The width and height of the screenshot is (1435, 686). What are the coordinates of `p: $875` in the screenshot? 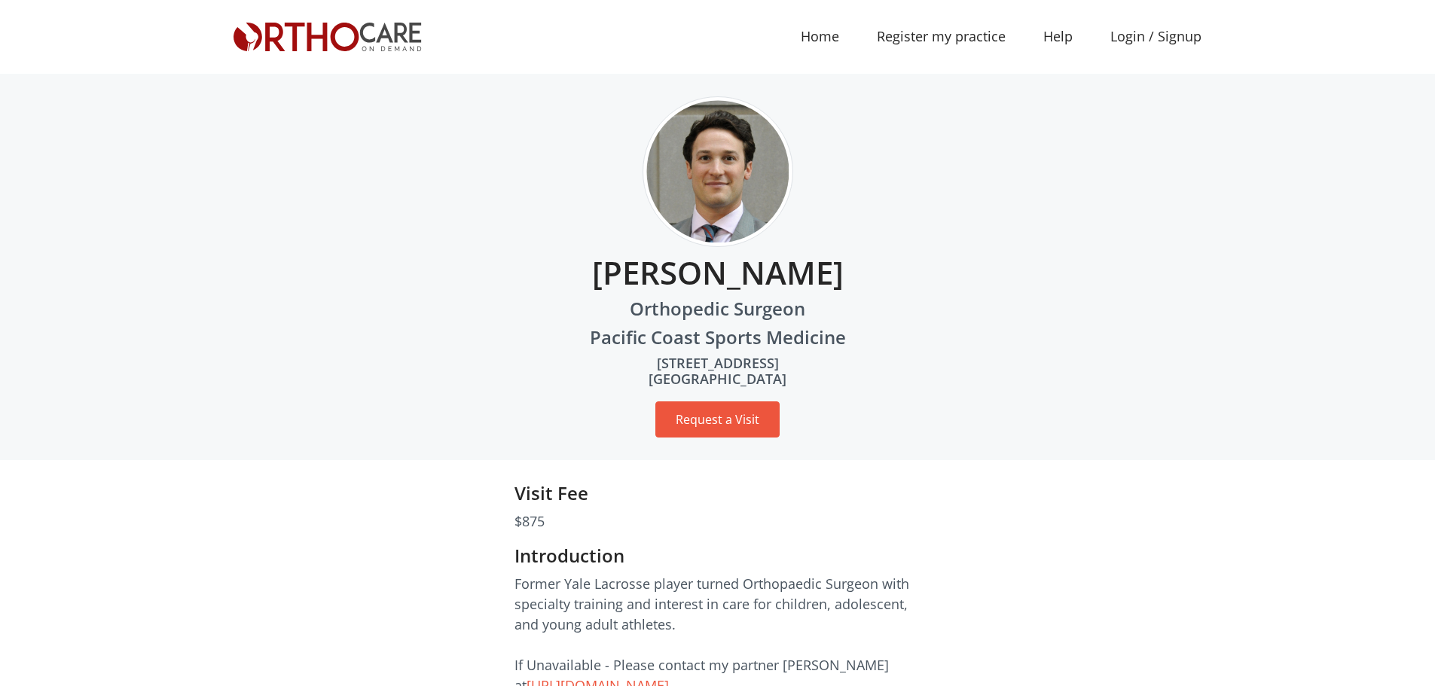 It's located at (718, 521).